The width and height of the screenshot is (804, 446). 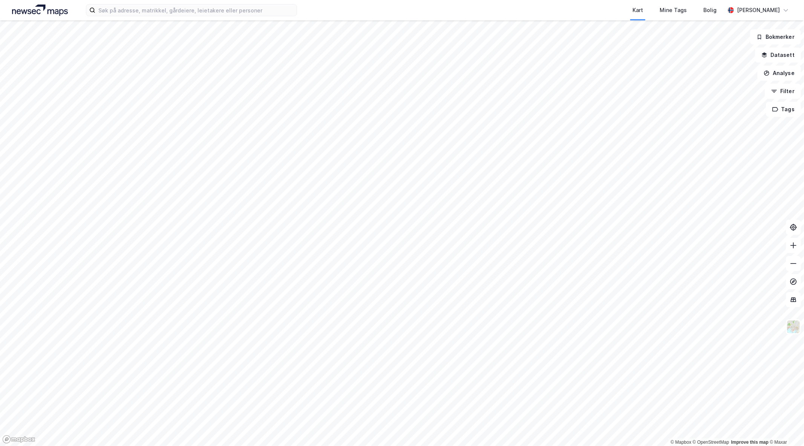 I want to click on a: Mapbox, so click(x=681, y=442).